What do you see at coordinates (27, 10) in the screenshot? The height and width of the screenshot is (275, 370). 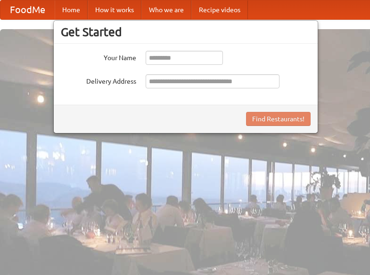 I see `a: FoodMe` at bounding box center [27, 10].